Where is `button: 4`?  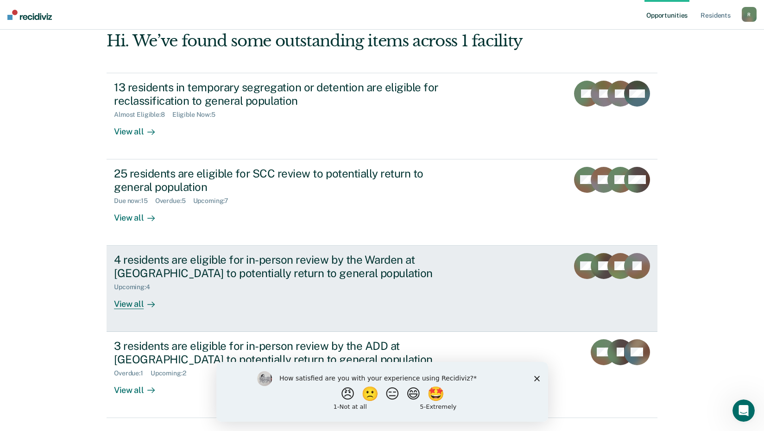
button: 4 is located at coordinates (198, 32).